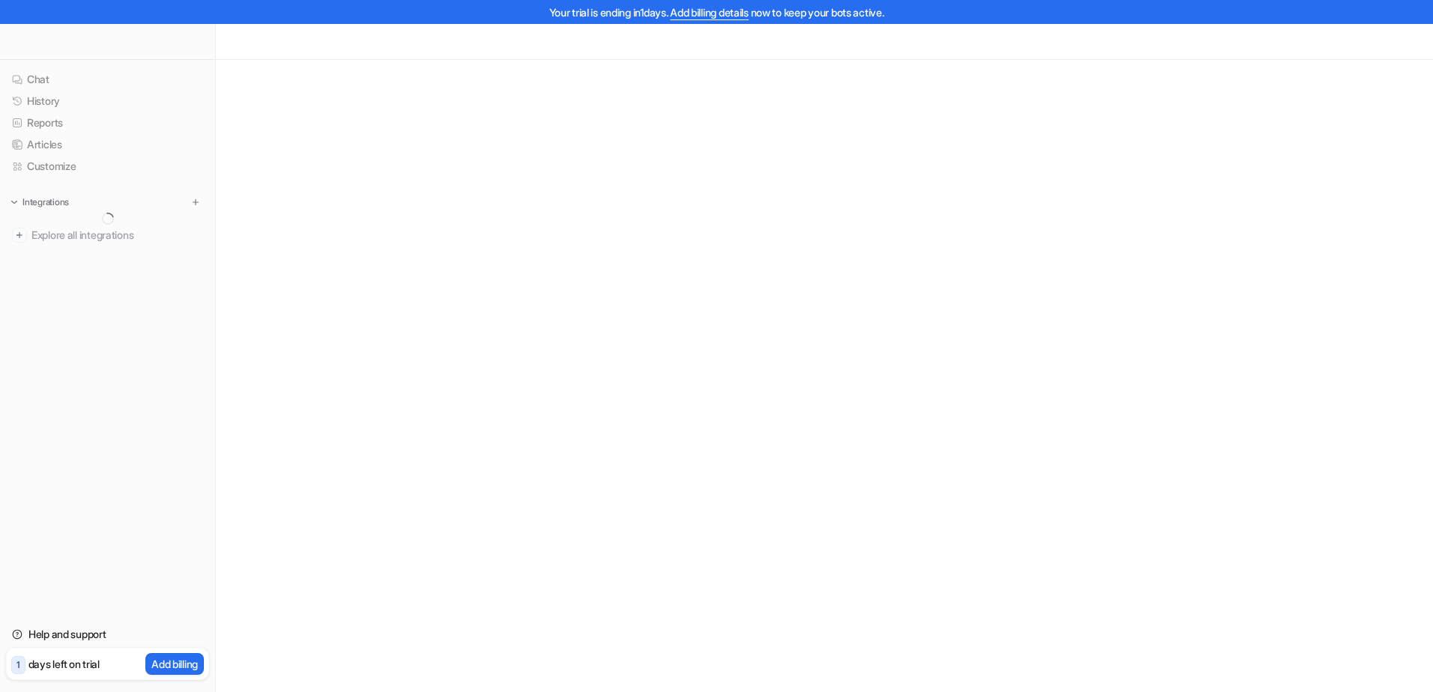  What do you see at coordinates (19, 235) in the screenshot?
I see `img: explore all integrations` at bounding box center [19, 235].